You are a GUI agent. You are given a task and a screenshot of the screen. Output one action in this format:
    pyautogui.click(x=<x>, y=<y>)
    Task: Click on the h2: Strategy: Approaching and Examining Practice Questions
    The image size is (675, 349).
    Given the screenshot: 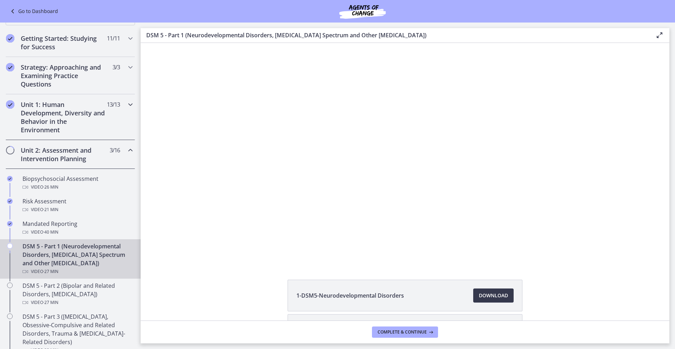 What is the action you would take?
    pyautogui.click(x=64, y=76)
    